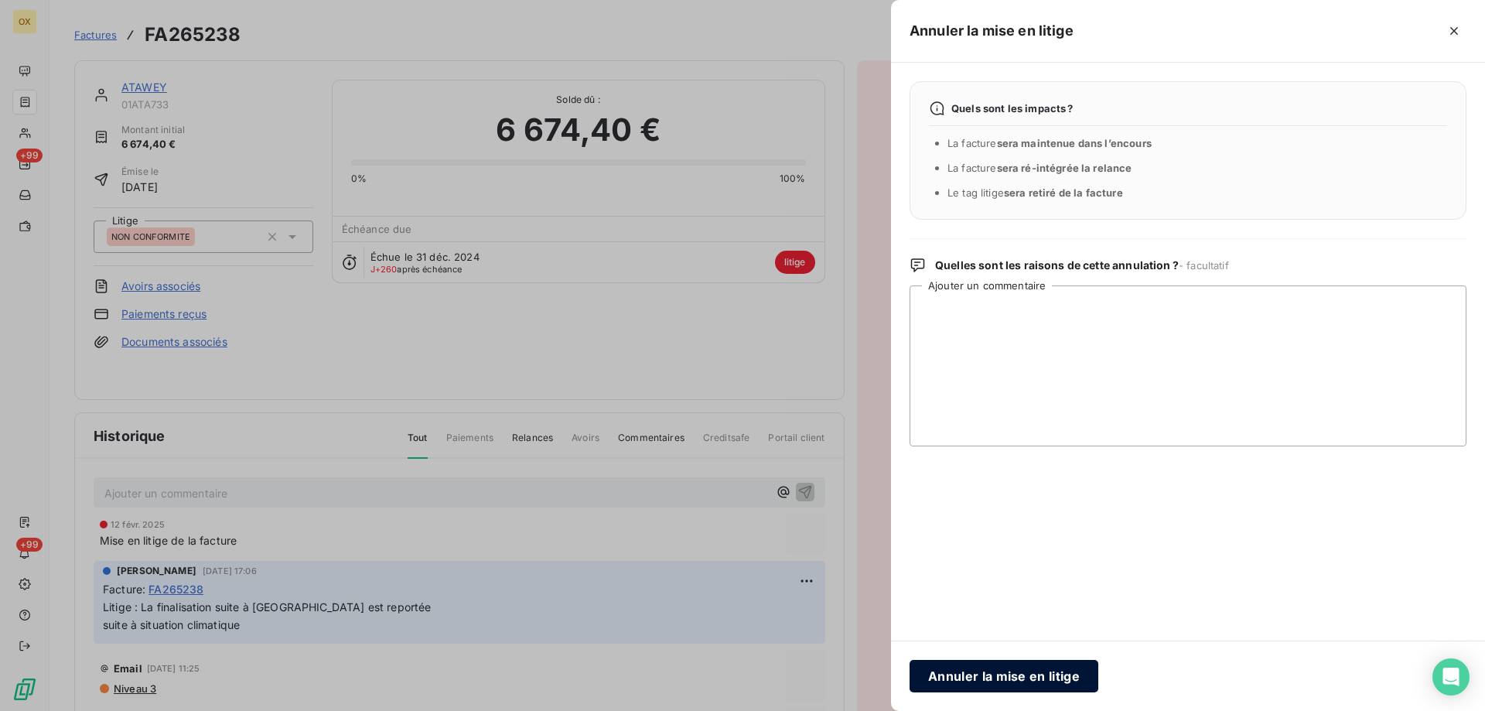 Image resolution: width=1485 pixels, height=711 pixels. I want to click on span: Le tag litige, so click(1035, 193).